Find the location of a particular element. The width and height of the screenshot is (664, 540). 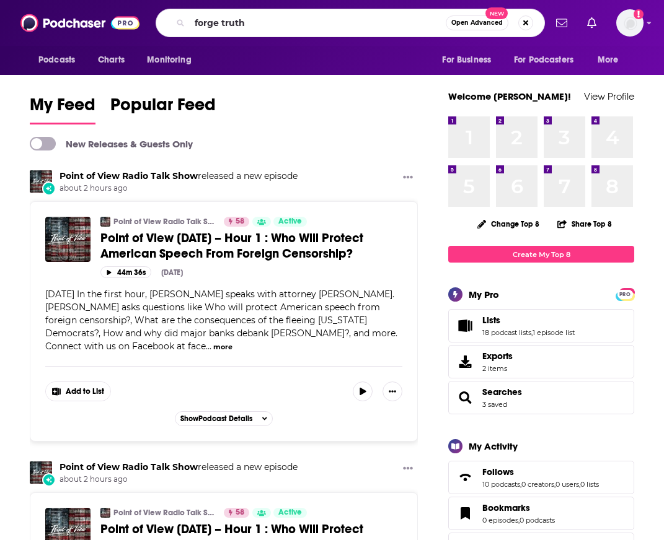

span: My Feed is located at coordinates (63, 108).